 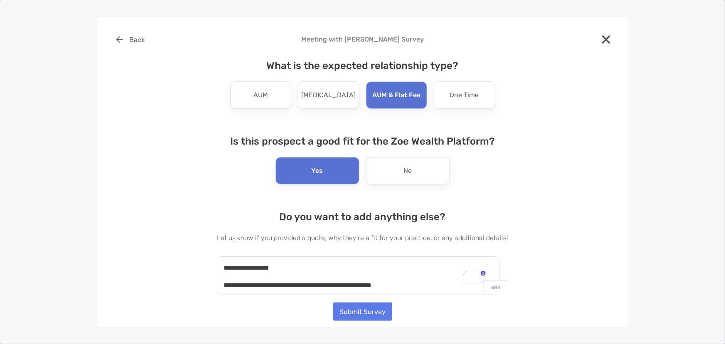 What do you see at coordinates (362, 237) in the screenshot?
I see `p: Let us know if you provided a quote, why they're a fit for your practice, or any additional details!` at bounding box center [362, 237].